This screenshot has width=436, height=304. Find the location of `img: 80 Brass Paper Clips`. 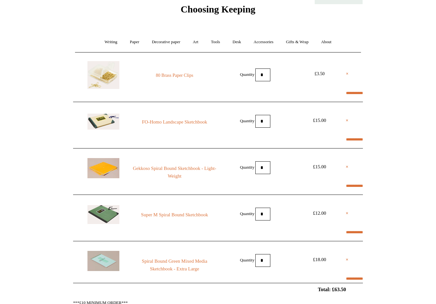

img: 80 Brass Paper Clips is located at coordinates (104, 75).